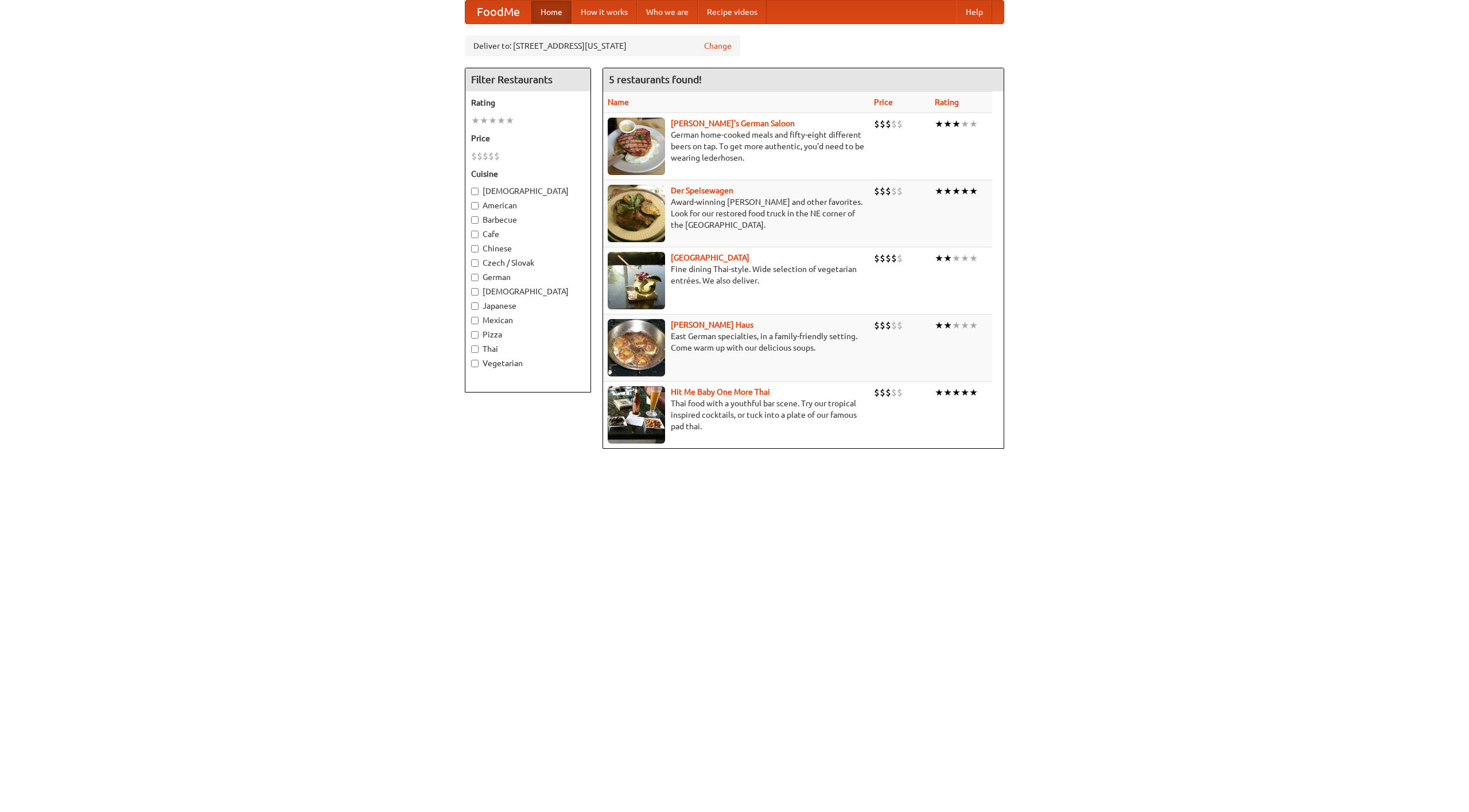 The image size is (1469, 812). Describe the element at coordinates (475, 248) in the screenshot. I see `input: Chinese` at that location.